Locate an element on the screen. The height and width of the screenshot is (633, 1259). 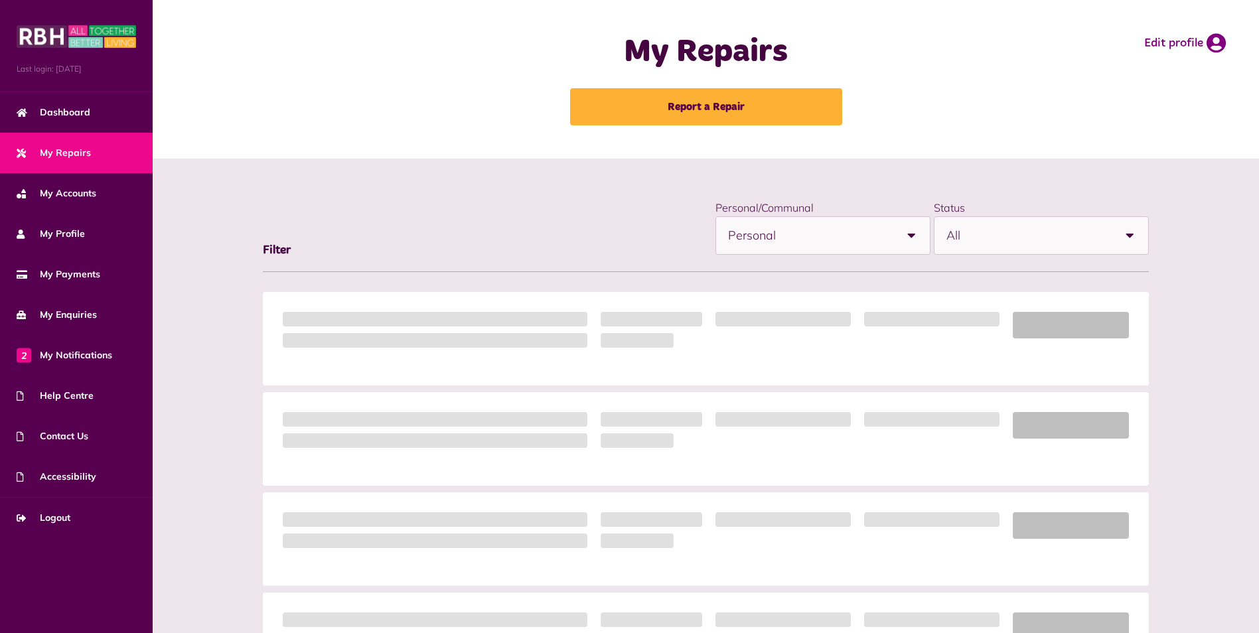
h1: My Repairs is located at coordinates (706, 52).